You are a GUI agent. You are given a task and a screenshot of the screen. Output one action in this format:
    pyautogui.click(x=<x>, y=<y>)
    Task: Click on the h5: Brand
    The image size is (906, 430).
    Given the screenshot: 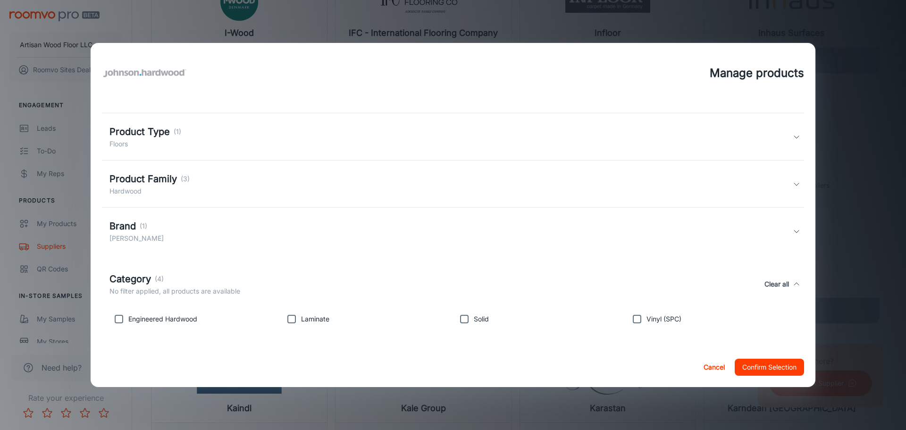 What is the action you would take?
    pyautogui.click(x=123, y=226)
    